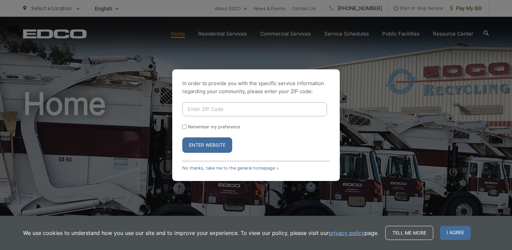 The image size is (512, 250). Describe the element at coordinates (231, 168) in the screenshot. I see `a: No thanks, take me to the general homepage >` at that location.